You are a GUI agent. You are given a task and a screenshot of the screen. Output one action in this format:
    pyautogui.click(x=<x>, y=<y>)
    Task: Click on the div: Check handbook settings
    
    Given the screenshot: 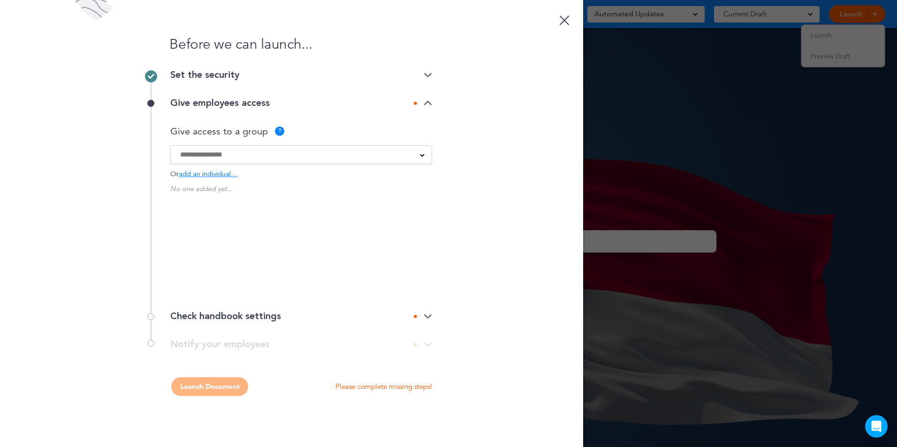 What is the action you would take?
    pyautogui.click(x=301, y=317)
    